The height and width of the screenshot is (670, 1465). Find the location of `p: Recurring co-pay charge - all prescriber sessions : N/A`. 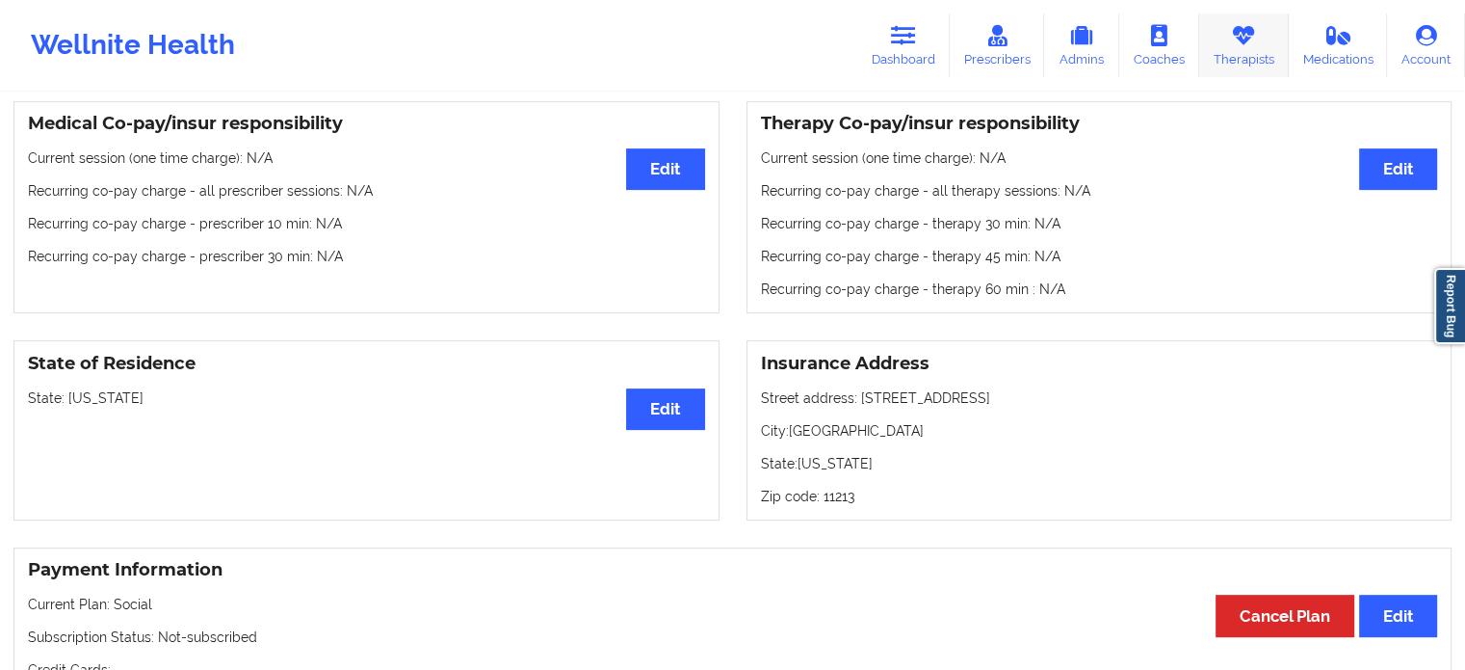

p: Recurring co-pay charge - all prescriber sessions : N/A is located at coordinates (366, 191).